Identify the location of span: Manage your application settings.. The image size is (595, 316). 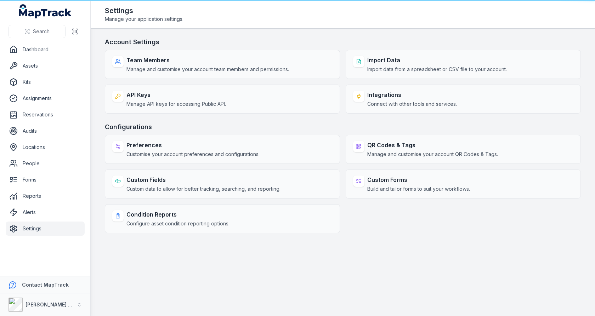
(144, 19).